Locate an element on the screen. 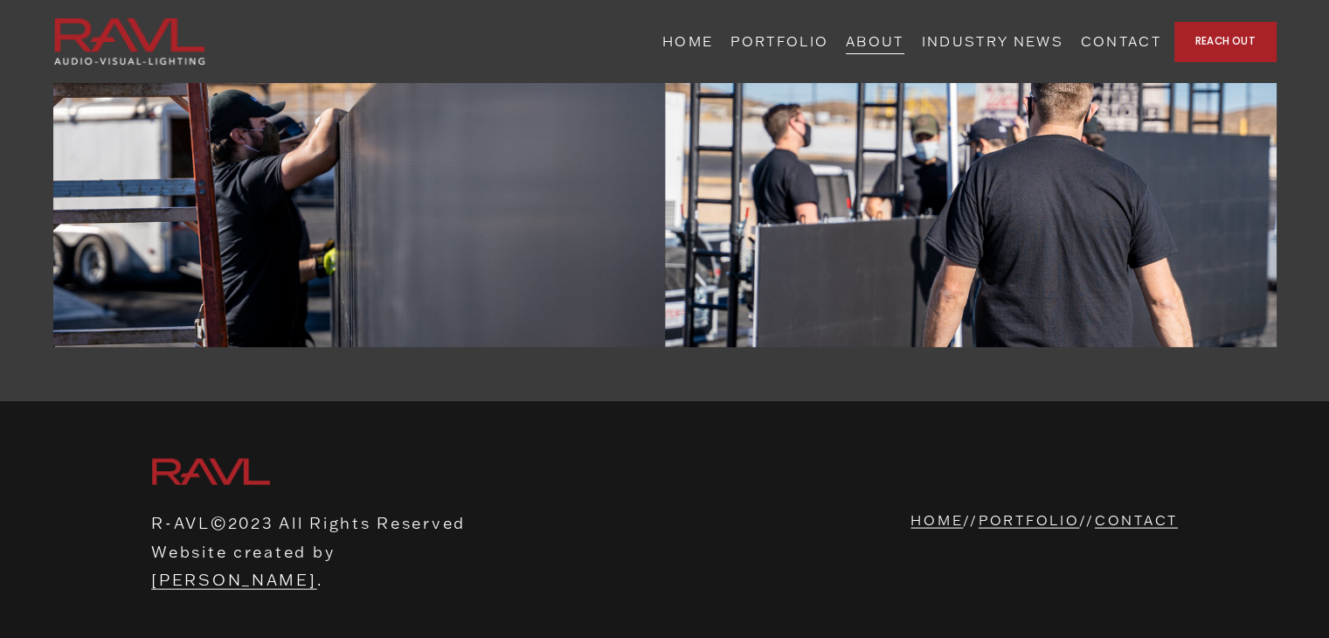 The image size is (1329, 638). img: Rhude-31.jpeg is located at coordinates (359, 176).